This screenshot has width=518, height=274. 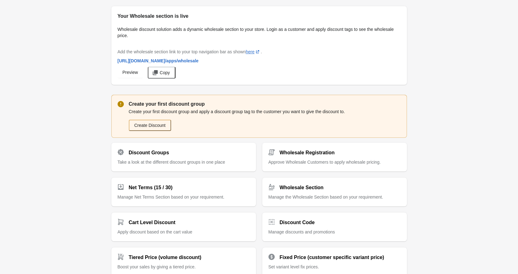 What do you see at coordinates (256, 32) in the screenshot?
I see `span: Wholesale discount solution adds a dynamic wholesale section to your store. Login as a customer a...` at bounding box center [256, 32].